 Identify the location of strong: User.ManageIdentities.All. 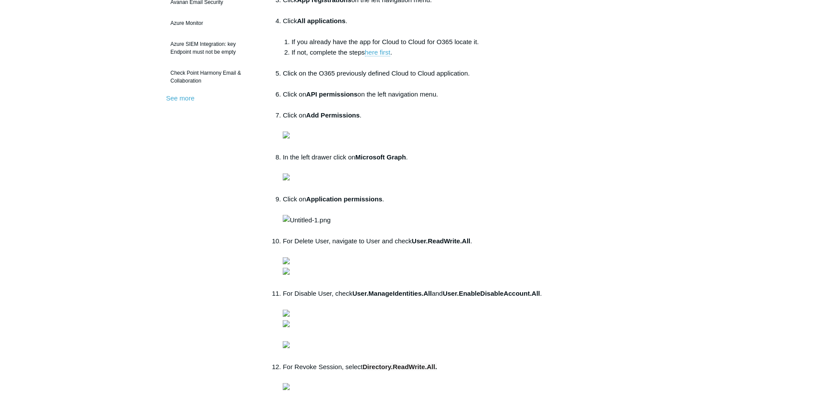
(392, 293).